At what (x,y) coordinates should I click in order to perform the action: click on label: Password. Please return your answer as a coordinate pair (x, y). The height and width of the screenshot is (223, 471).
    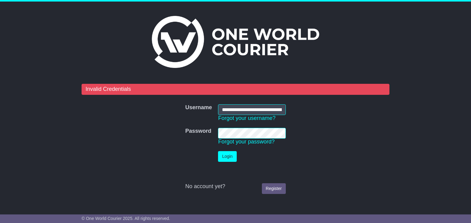
    Looking at the image, I should click on (198, 132).